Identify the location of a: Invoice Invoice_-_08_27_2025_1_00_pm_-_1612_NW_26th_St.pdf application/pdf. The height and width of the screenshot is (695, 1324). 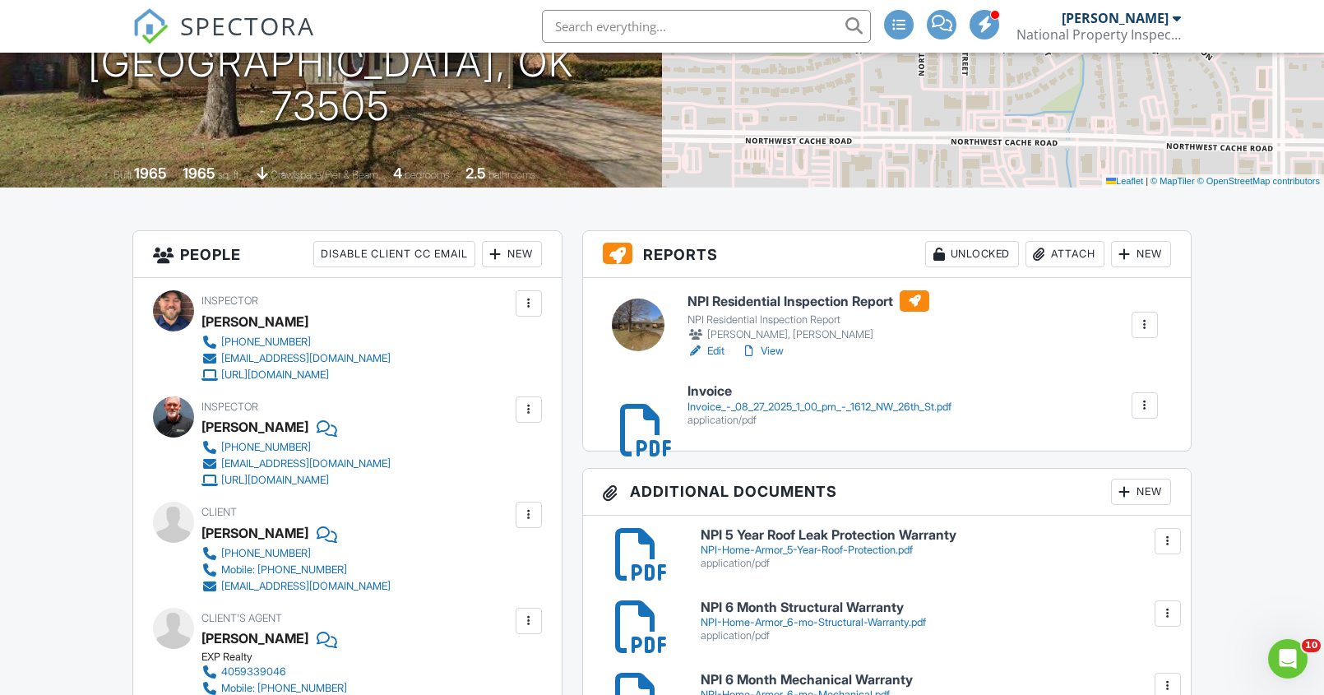
(819, 405).